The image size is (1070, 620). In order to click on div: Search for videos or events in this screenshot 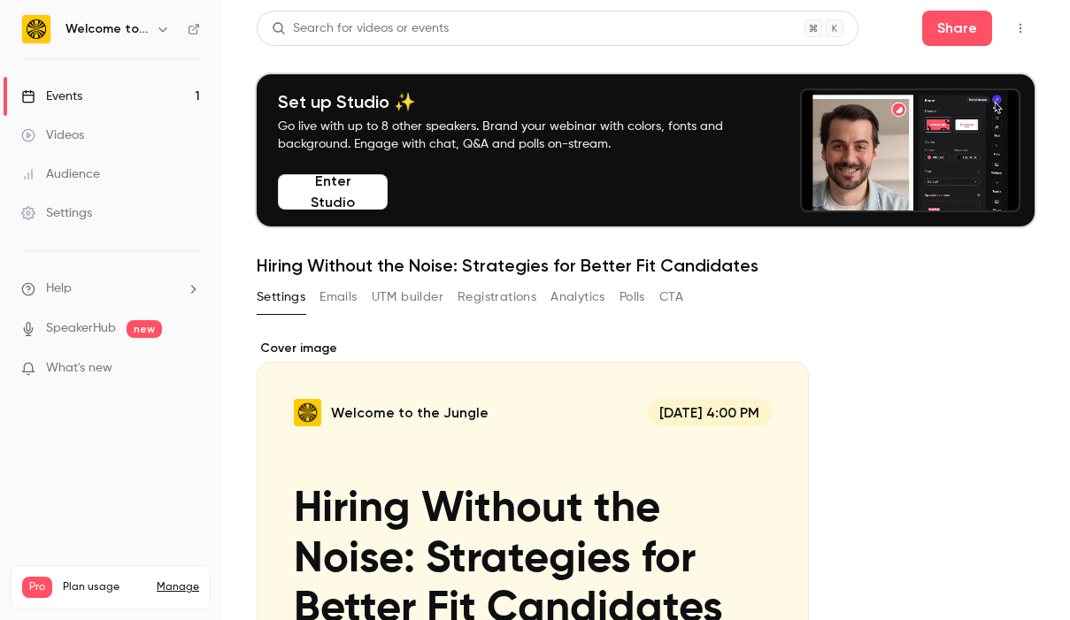, I will do `click(360, 28)`.